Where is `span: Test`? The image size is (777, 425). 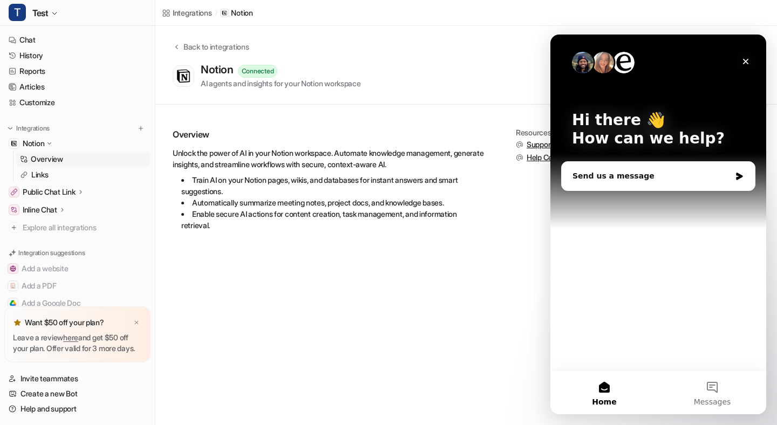
span: Test is located at coordinates (40, 13).